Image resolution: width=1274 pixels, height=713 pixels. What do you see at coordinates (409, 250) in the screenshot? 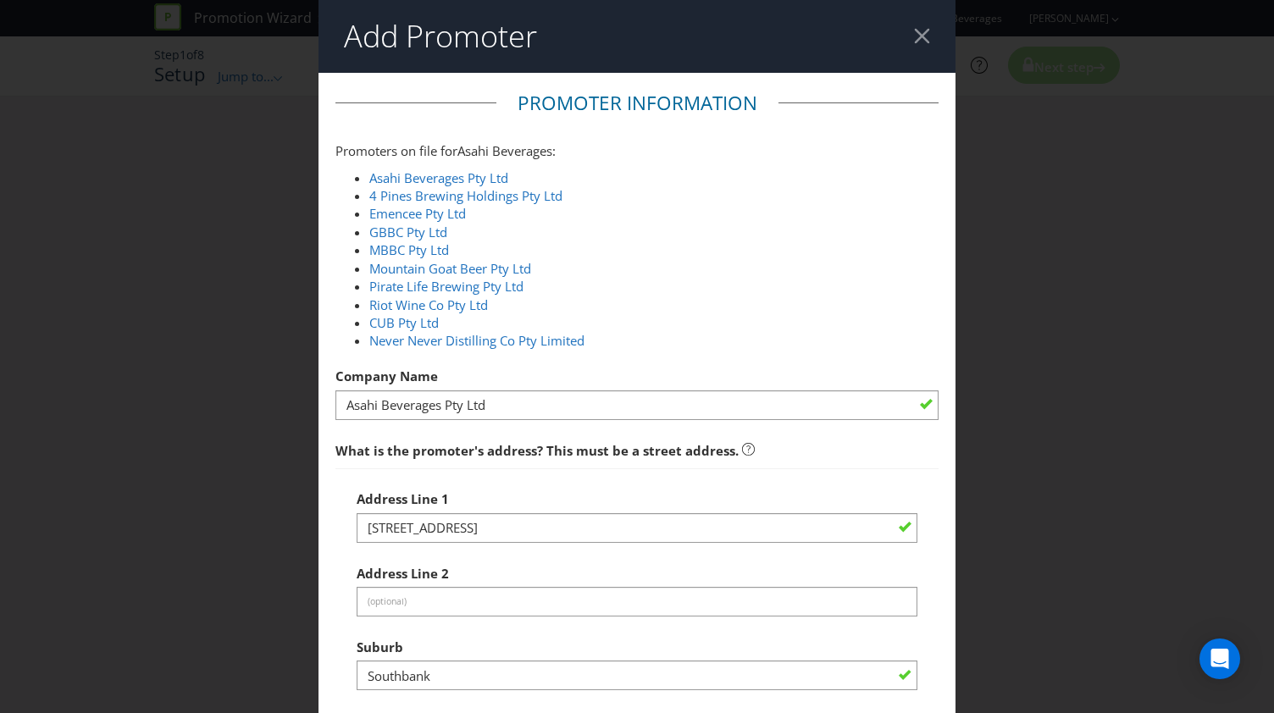
I see `a: MBBC Pty Ltd` at bounding box center [409, 250].